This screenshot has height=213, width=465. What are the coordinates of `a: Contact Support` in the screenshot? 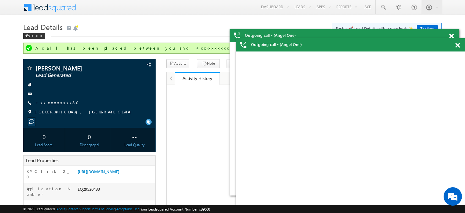 It's located at (78, 208).